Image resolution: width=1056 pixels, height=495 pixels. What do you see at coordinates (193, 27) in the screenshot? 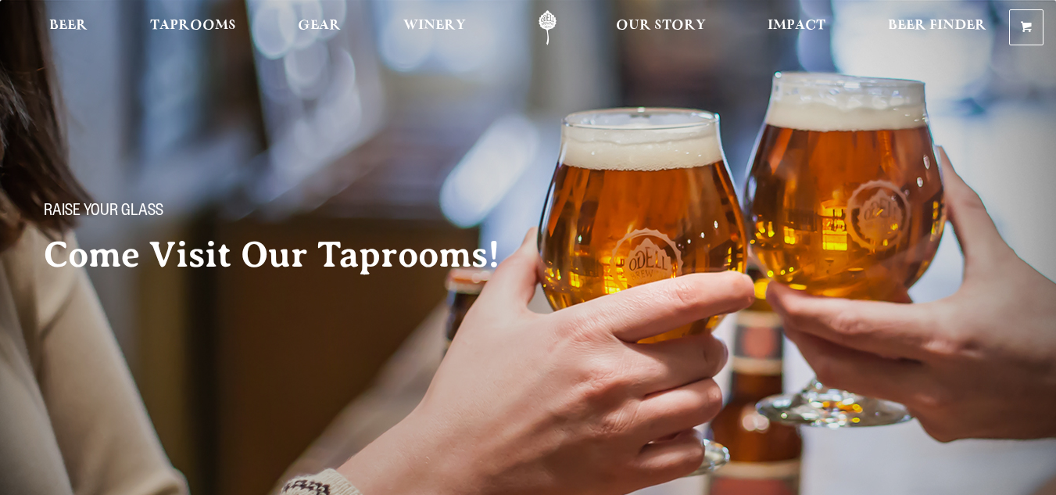
I see `a: Taprooms` at bounding box center [193, 27].